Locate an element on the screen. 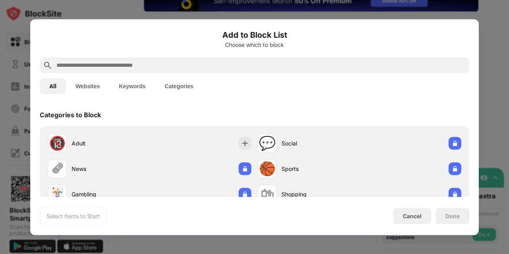 The image size is (509, 254). div: Sports is located at coordinates (320, 168).